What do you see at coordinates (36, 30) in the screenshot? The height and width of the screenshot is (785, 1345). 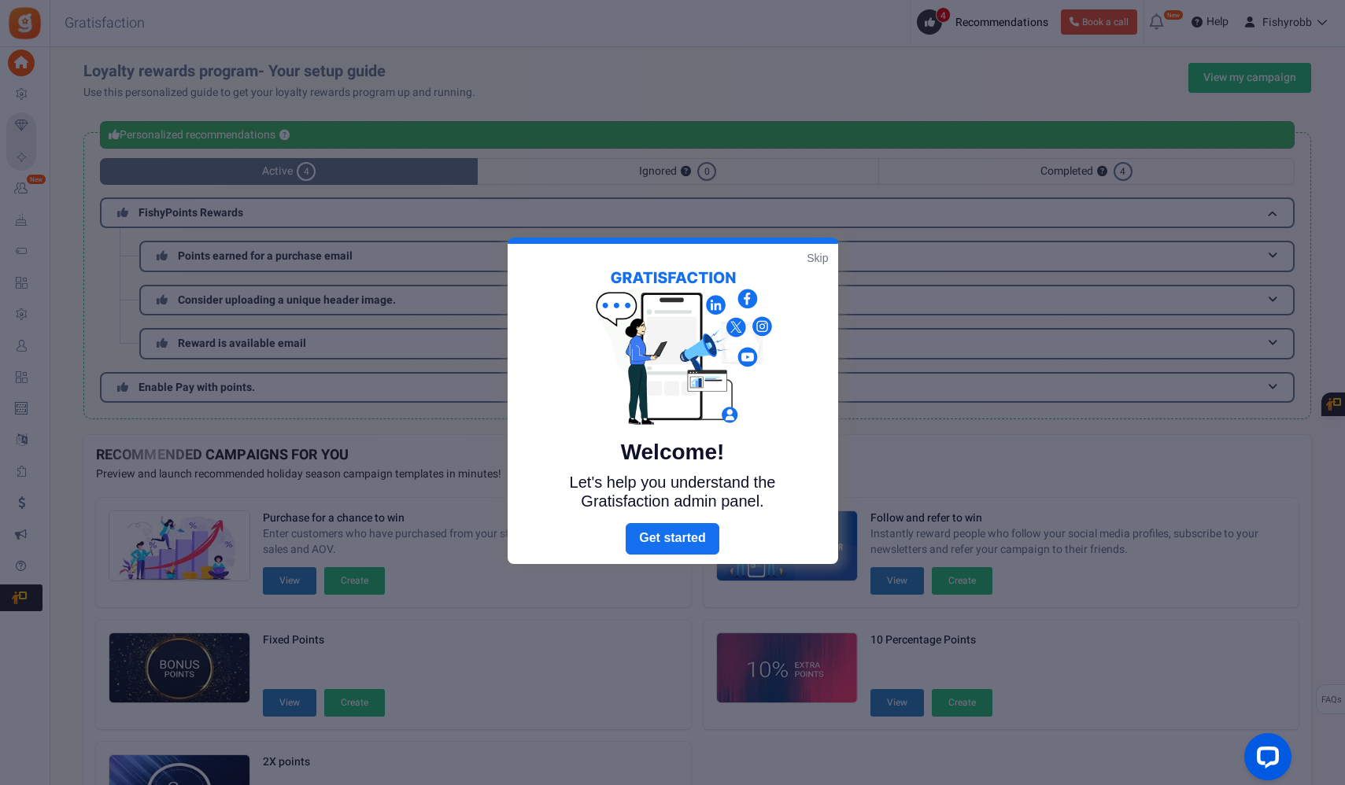 I see `button: Open LiveChat chat widget` at bounding box center [36, 30].